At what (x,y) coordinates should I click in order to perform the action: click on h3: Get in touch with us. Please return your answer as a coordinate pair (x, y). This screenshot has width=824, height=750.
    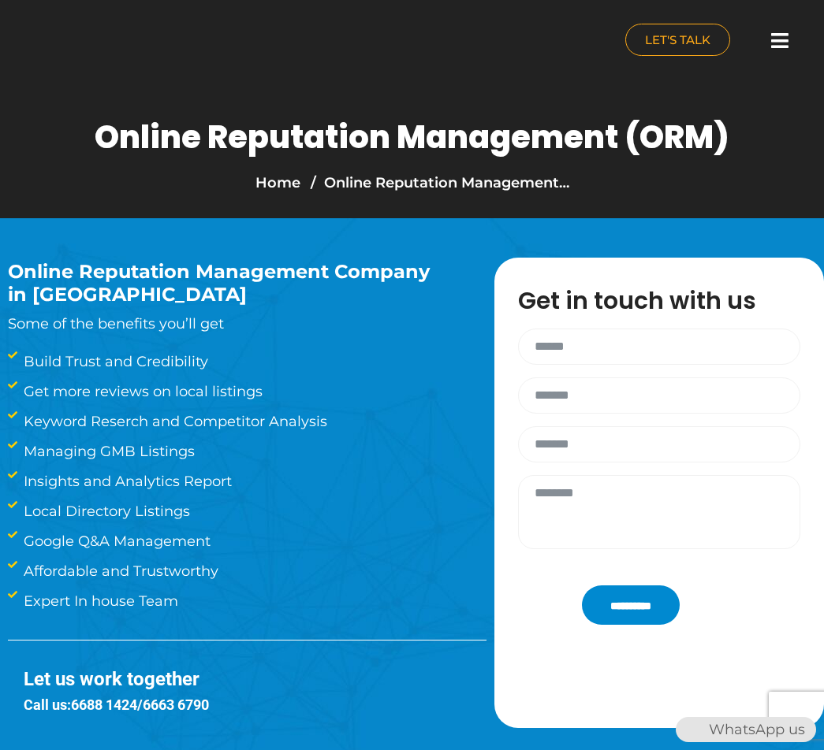
    Looking at the image, I should click on (667, 301).